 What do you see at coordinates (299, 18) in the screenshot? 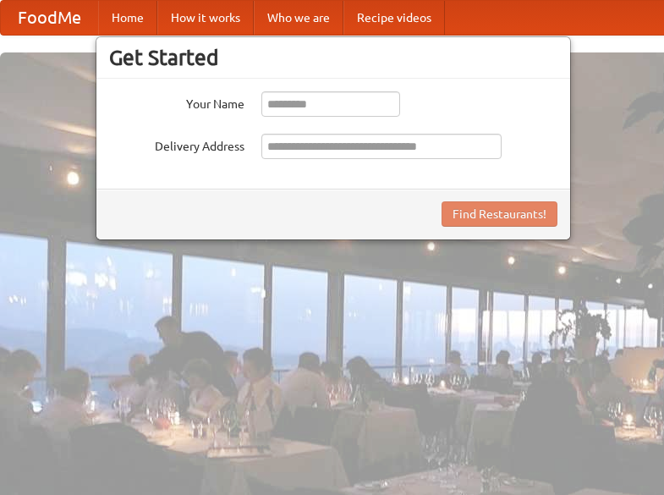
I see `a: Who we are` at bounding box center [299, 18].